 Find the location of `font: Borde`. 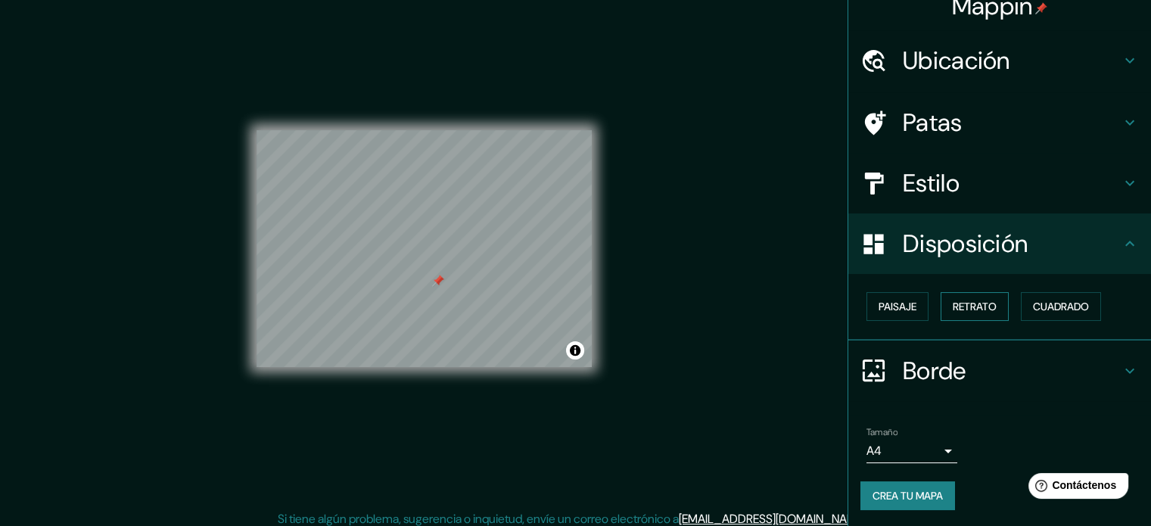

font: Borde is located at coordinates (934, 371).